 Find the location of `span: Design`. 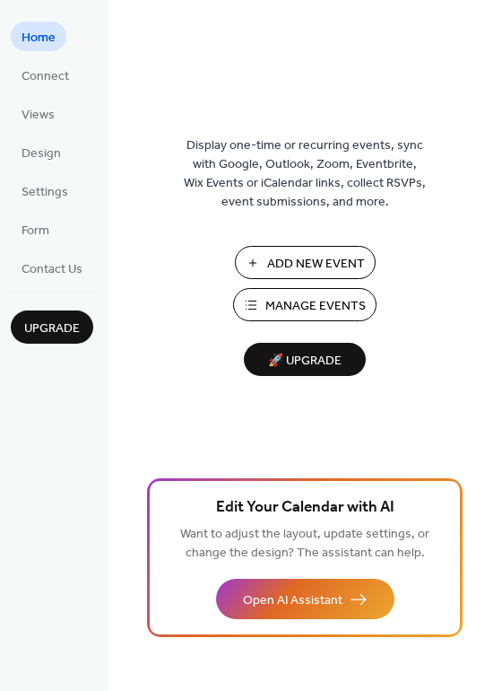

span: Design is located at coordinates (41, 153).